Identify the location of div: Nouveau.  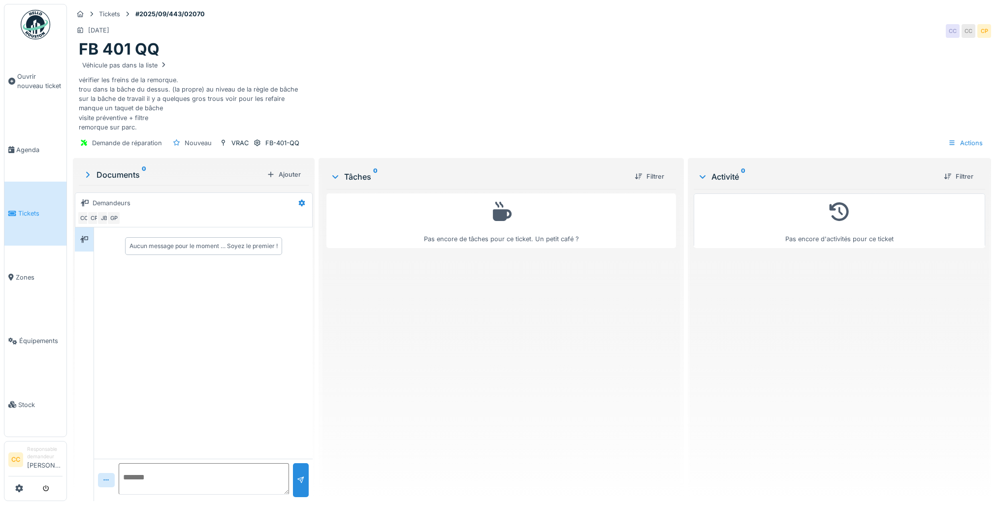
(198, 143).